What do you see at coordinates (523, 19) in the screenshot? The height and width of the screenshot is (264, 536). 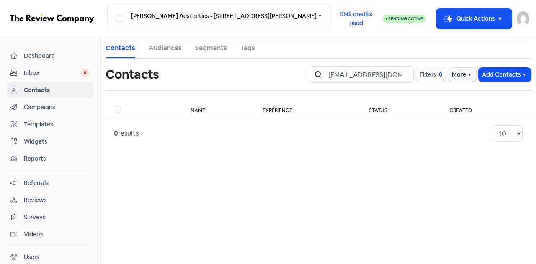 I see `img: User` at bounding box center [523, 19].